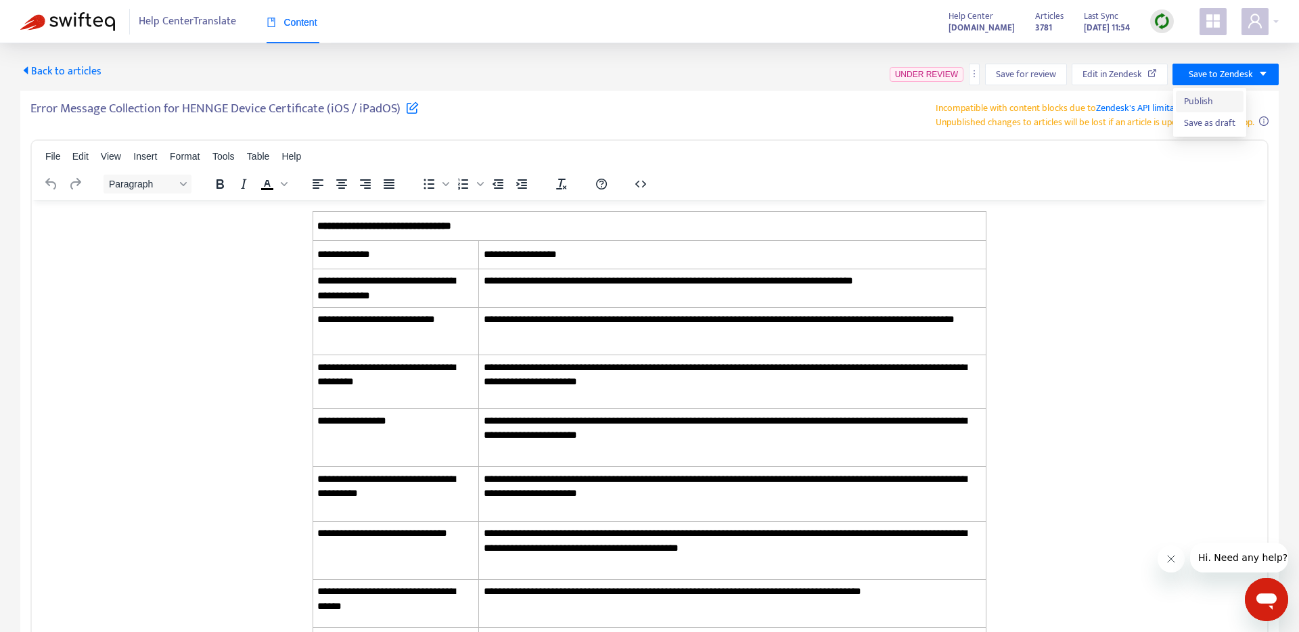 This screenshot has width=1299, height=632. Describe the element at coordinates (1263, 74) in the screenshot. I see `span: caret-down` at that location.